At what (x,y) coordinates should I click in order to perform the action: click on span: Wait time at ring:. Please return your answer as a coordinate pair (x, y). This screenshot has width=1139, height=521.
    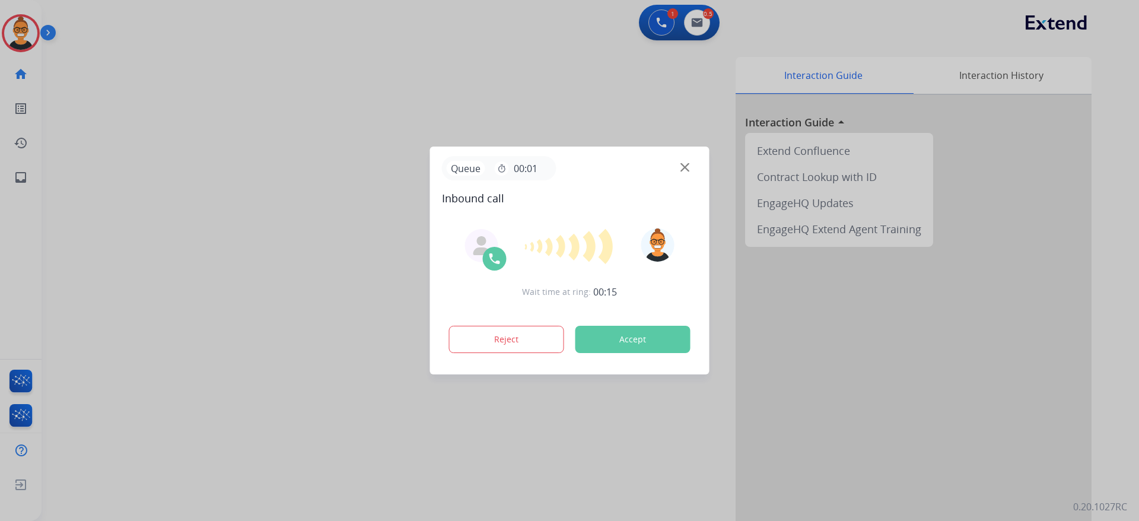
    Looking at the image, I should click on (556, 292).